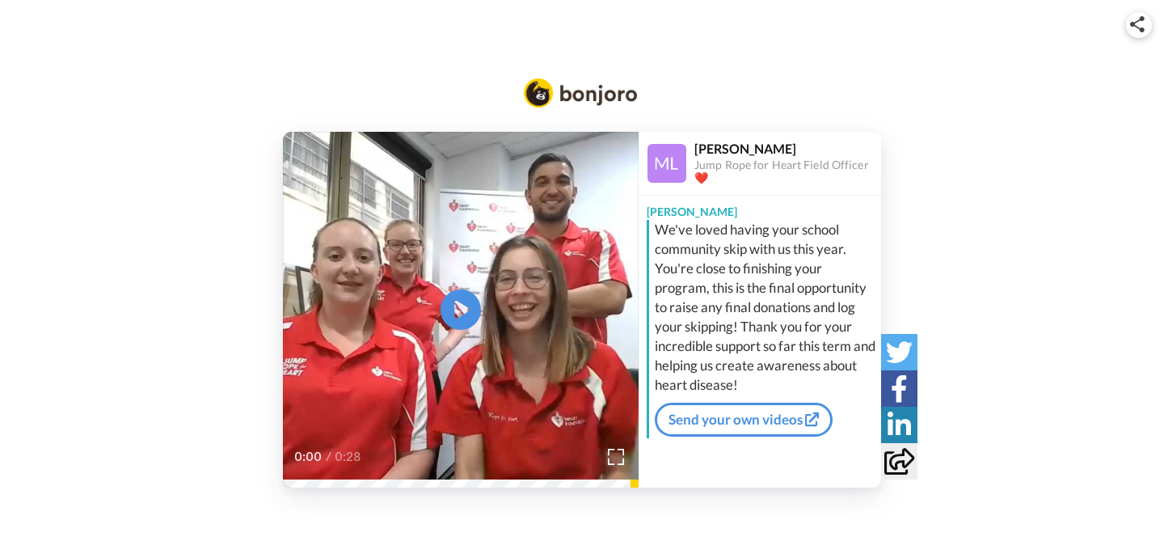 Image resolution: width=1164 pixels, height=541 pixels. I want to click on img: Full screen, so click(616, 457).